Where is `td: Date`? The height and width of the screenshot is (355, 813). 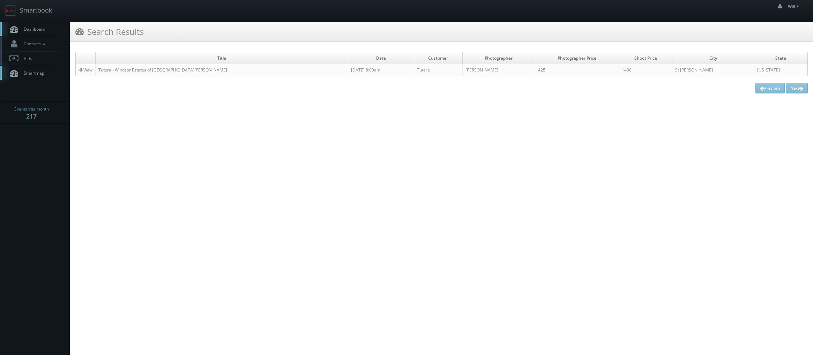 td: Date is located at coordinates (381, 58).